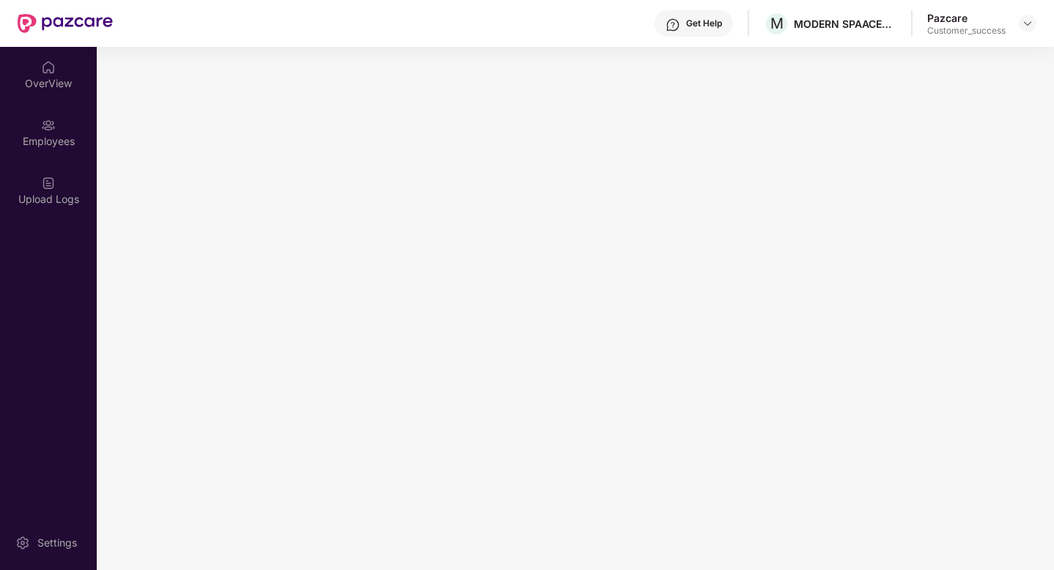 The width and height of the screenshot is (1054, 570). What do you see at coordinates (57, 543) in the screenshot?
I see `div: Settings` at bounding box center [57, 543].